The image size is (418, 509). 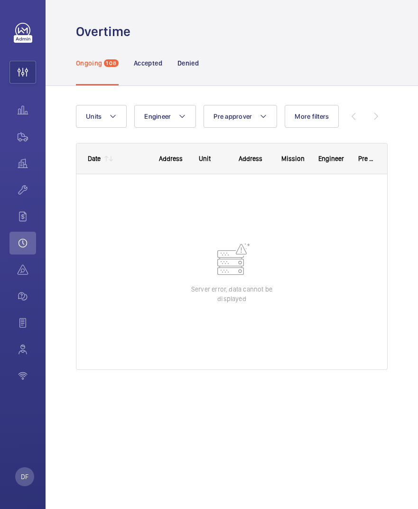 What do you see at coordinates (312, 116) in the screenshot?
I see `button: More filters` at bounding box center [312, 116].